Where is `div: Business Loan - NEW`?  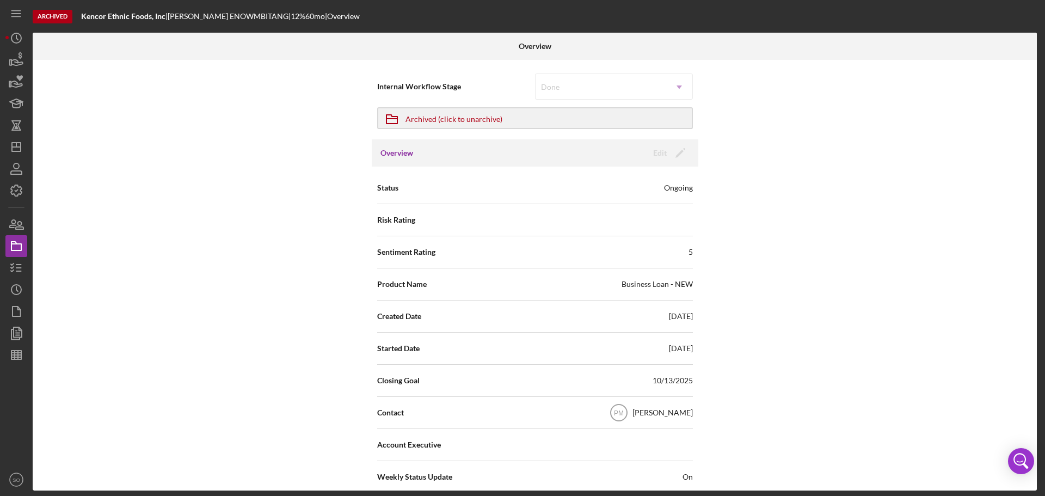 div: Business Loan - NEW is located at coordinates (657, 284).